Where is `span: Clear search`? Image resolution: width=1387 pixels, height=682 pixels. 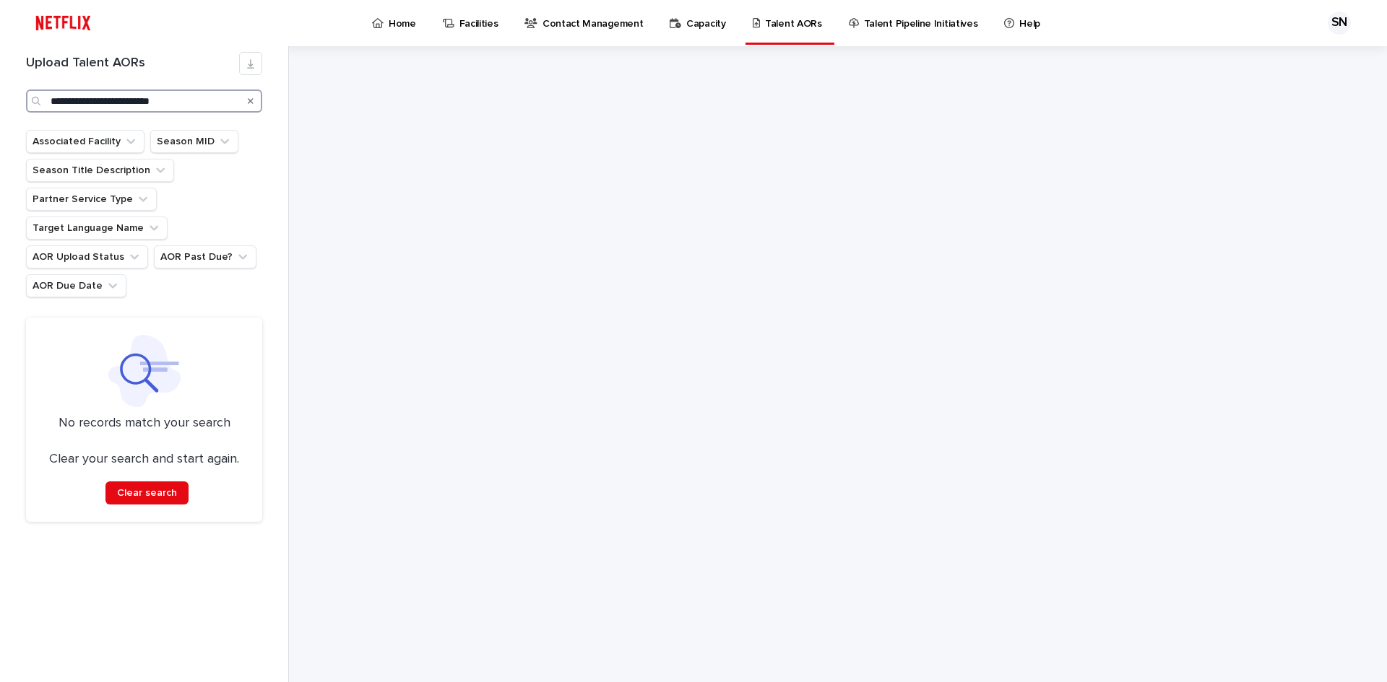
span: Clear search is located at coordinates (147, 493).